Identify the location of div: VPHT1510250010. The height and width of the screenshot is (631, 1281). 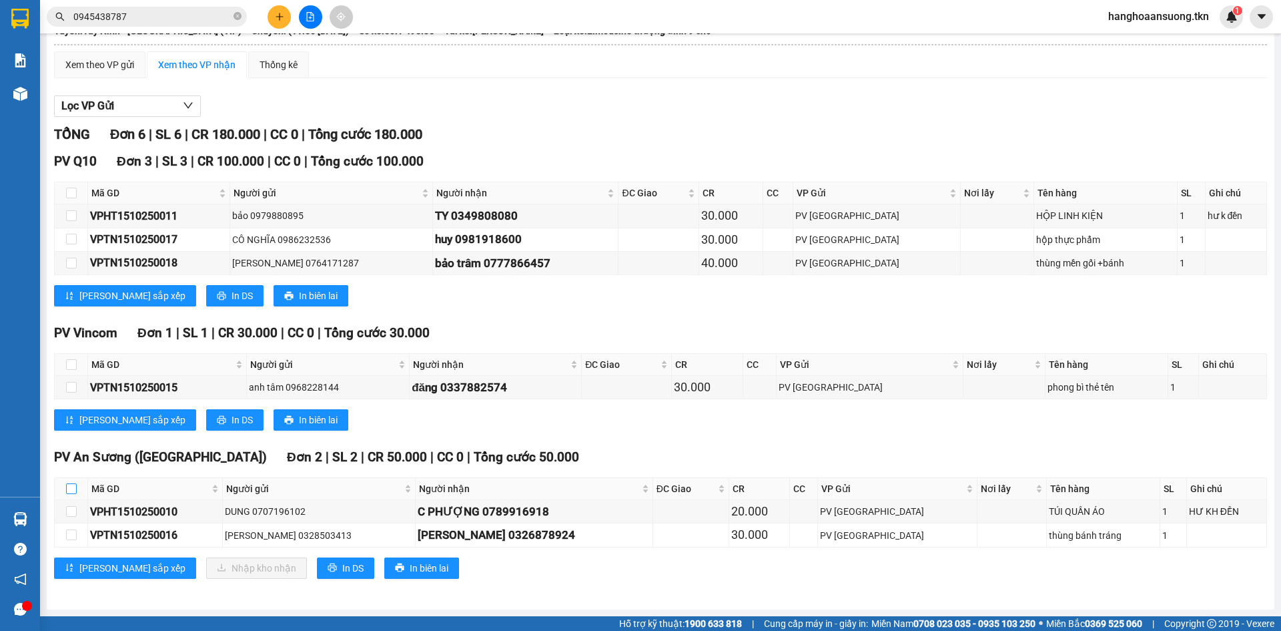
(155, 511).